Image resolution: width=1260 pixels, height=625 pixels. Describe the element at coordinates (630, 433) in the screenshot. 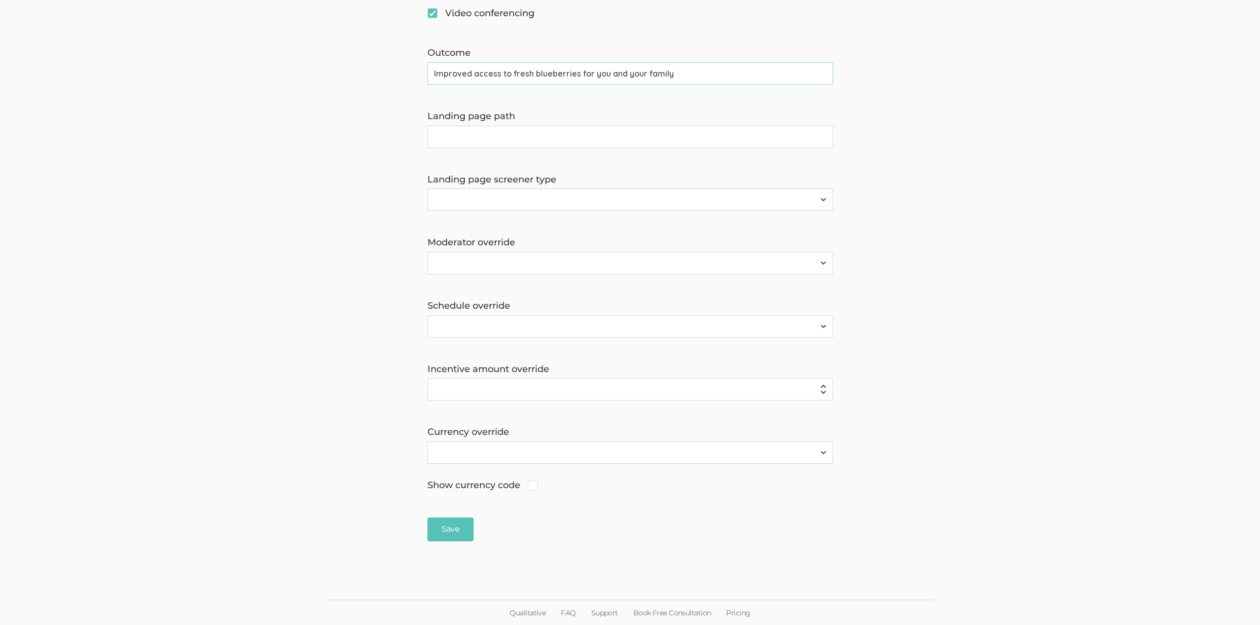

I see `label: Currency override` at that location.